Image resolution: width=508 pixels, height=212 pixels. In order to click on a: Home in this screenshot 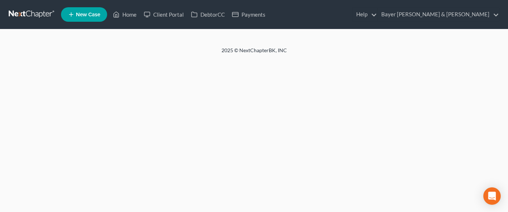, I will do `click(125, 15)`.